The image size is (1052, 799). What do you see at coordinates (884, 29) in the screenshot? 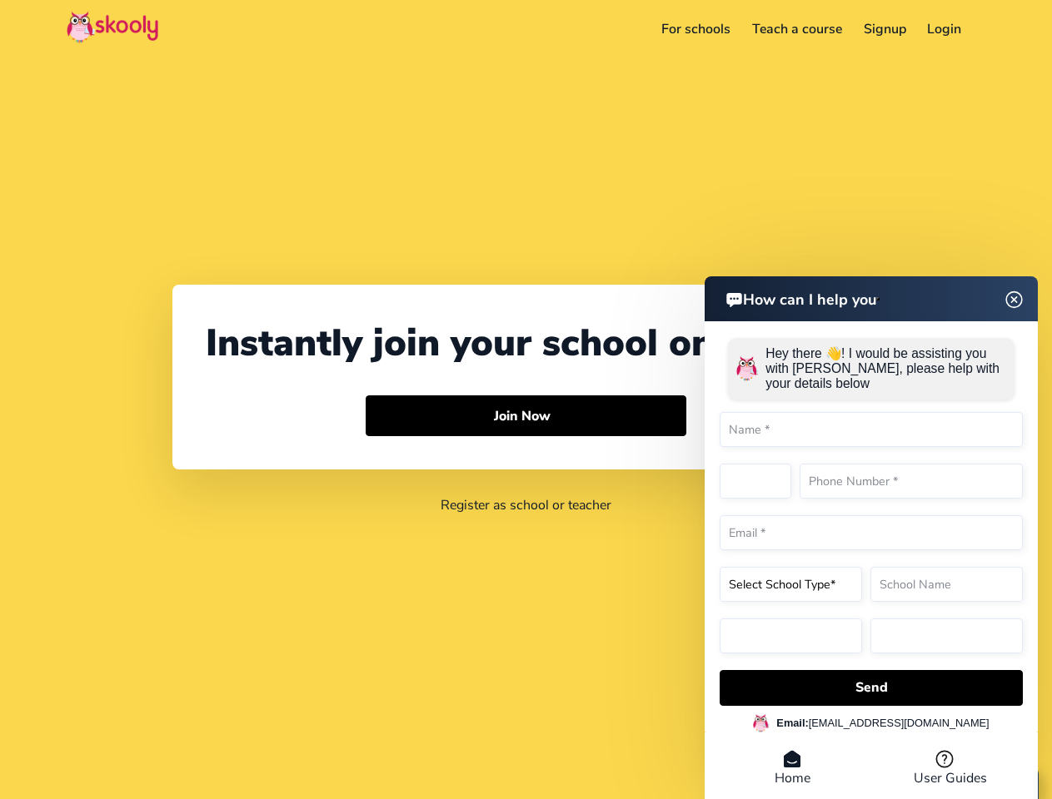
I see `a: Signup` at bounding box center [884, 29].